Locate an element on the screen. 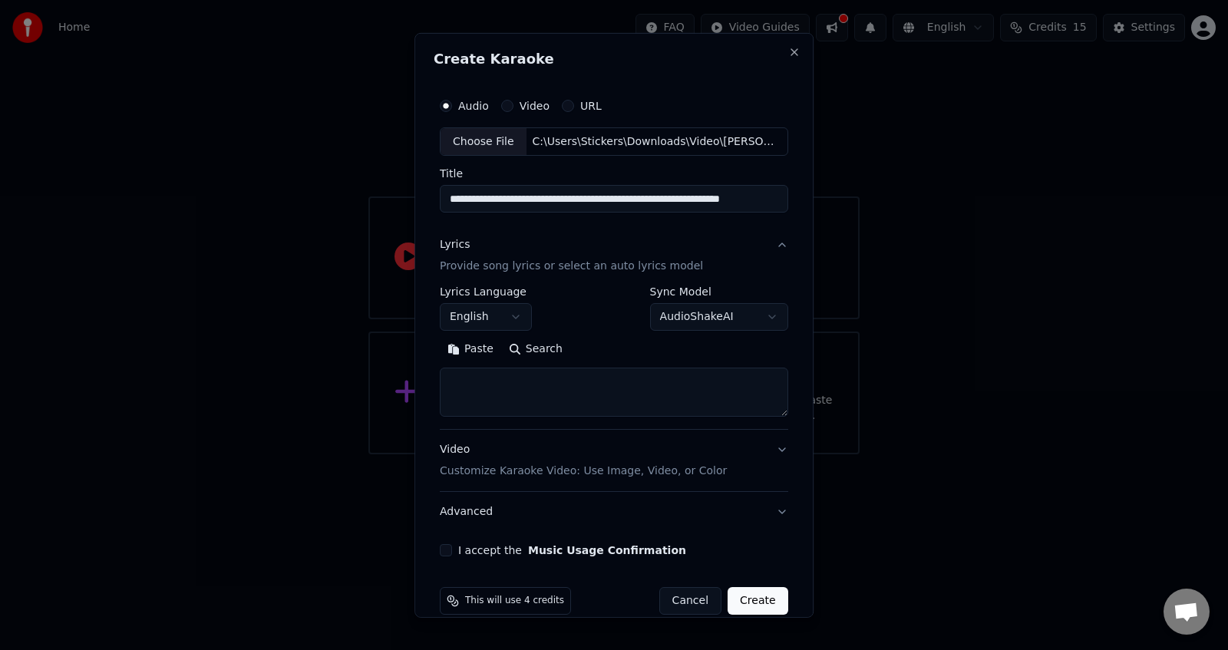 Image resolution: width=1228 pixels, height=650 pixels. button: VideoCustomize Karaoke Video: Use Image, Video, or Color is located at coordinates (614, 461).